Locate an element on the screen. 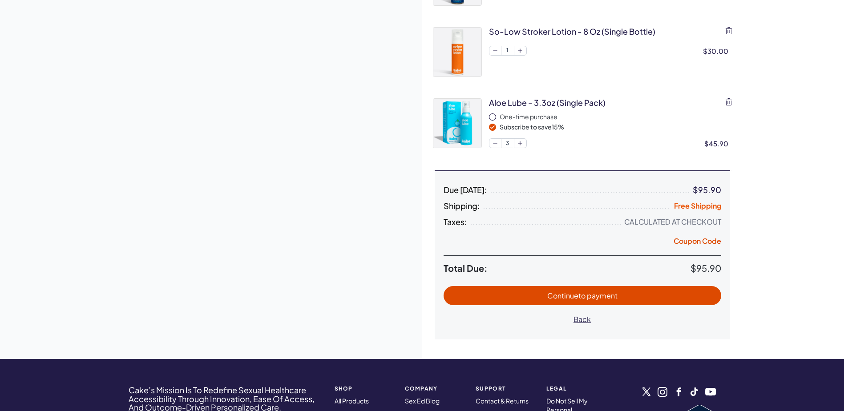 The height and width of the screenshot is (411, 844). a: Sex Ed Blog is located at coordinates (422, 401).